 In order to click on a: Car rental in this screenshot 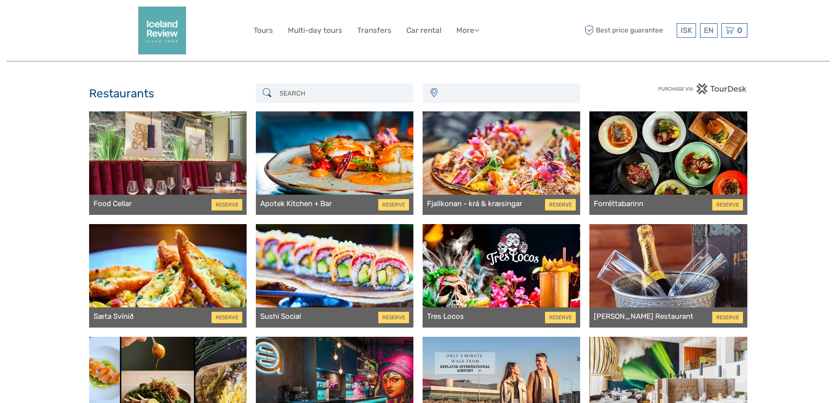, I will do `click(424, 30)`.